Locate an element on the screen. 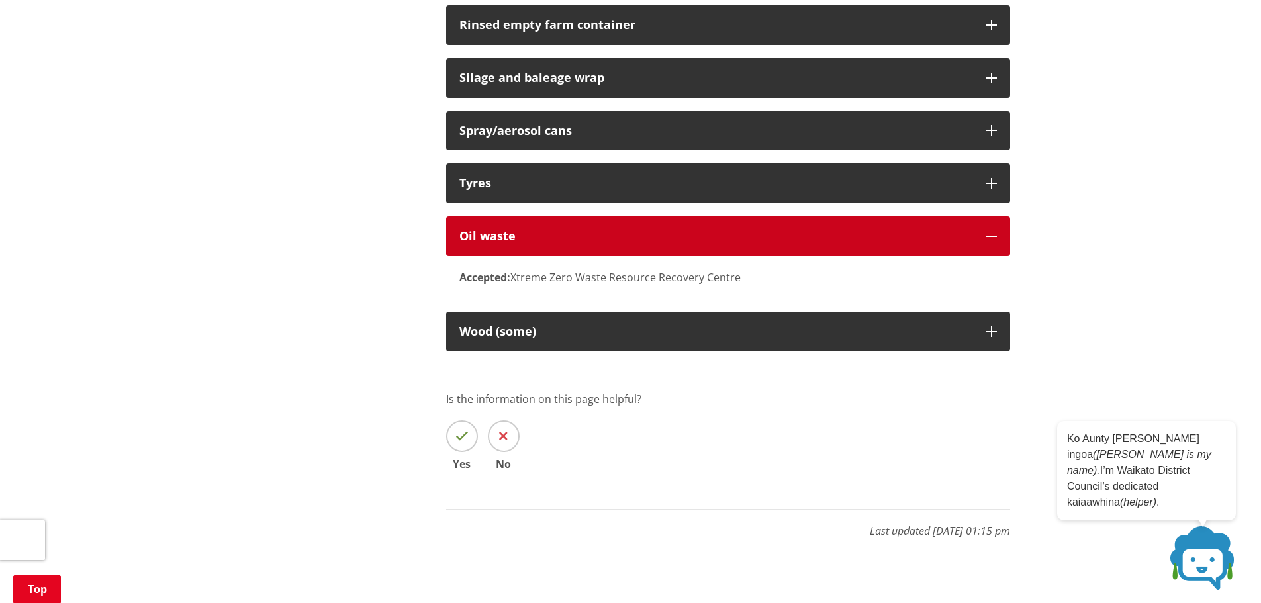 The width and height of the screenshot is (1261, 603). strong: Accepted: is located at coordinates (484, 277).